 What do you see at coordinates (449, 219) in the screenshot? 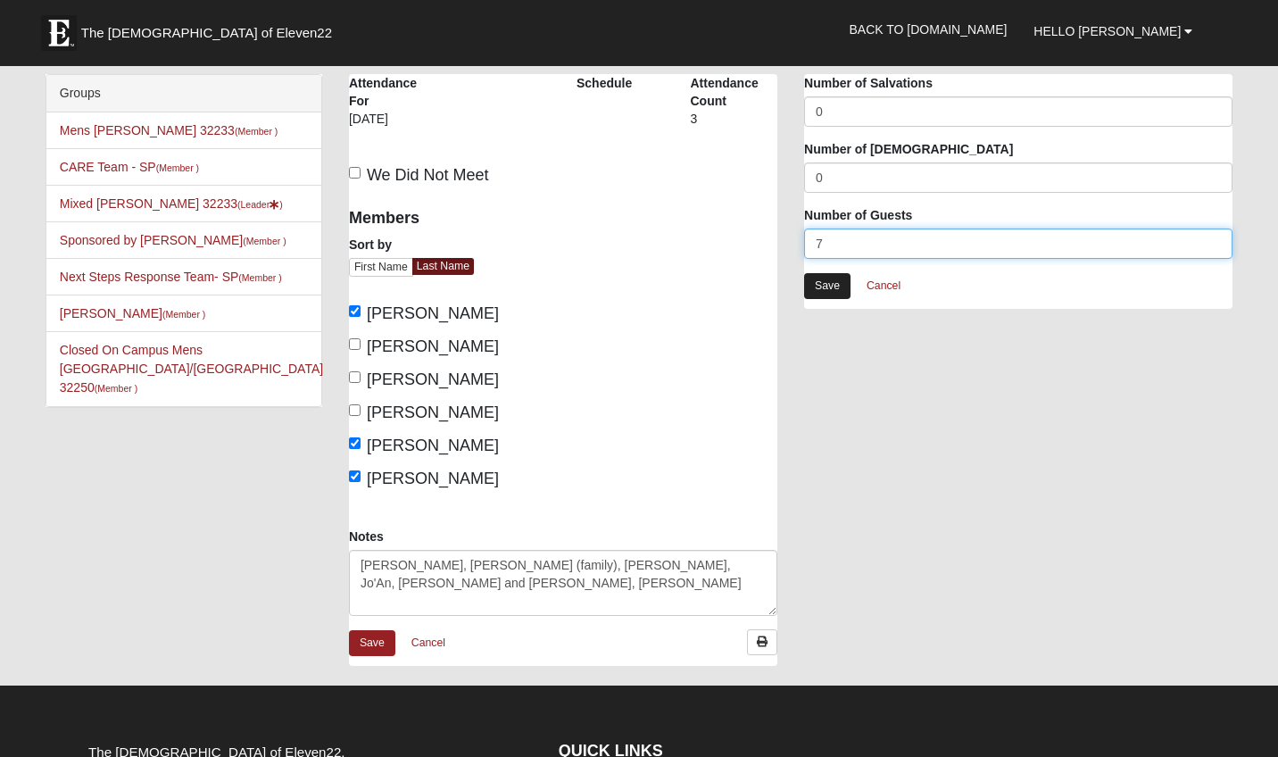
I see `h4: Members` at bounding box center [449, 219].